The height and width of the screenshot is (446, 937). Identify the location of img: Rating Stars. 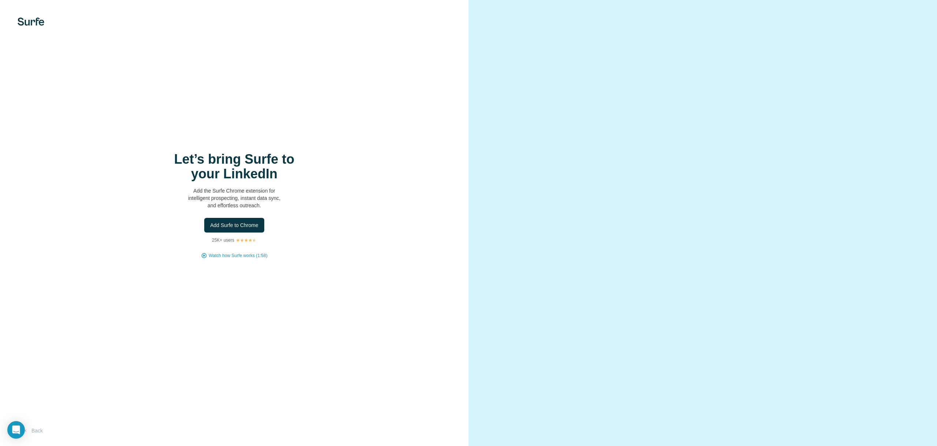
(246, 240).